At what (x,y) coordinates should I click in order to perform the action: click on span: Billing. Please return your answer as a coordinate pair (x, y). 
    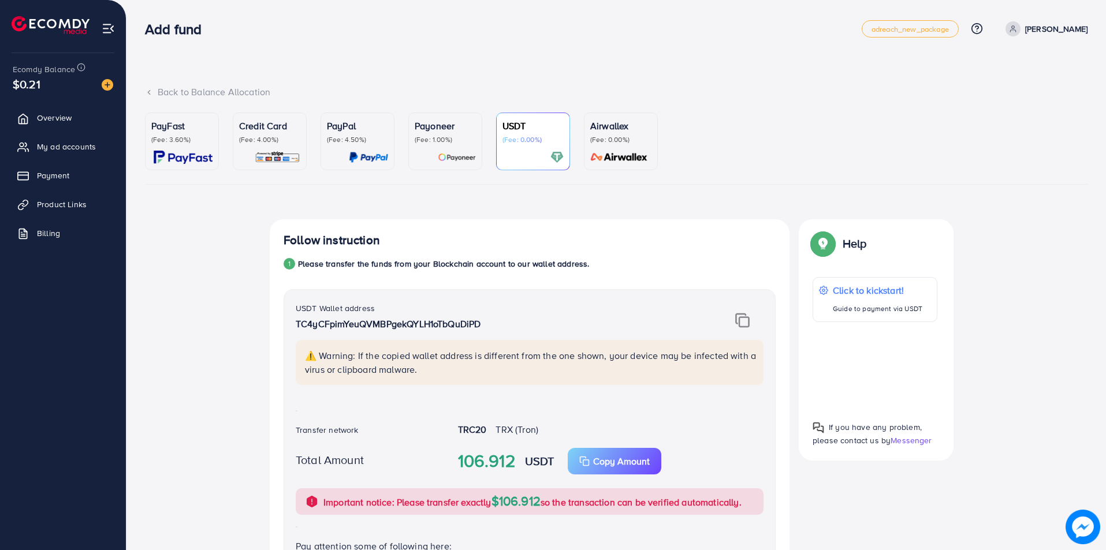
    Looking at the image, I should click on (48, 233).